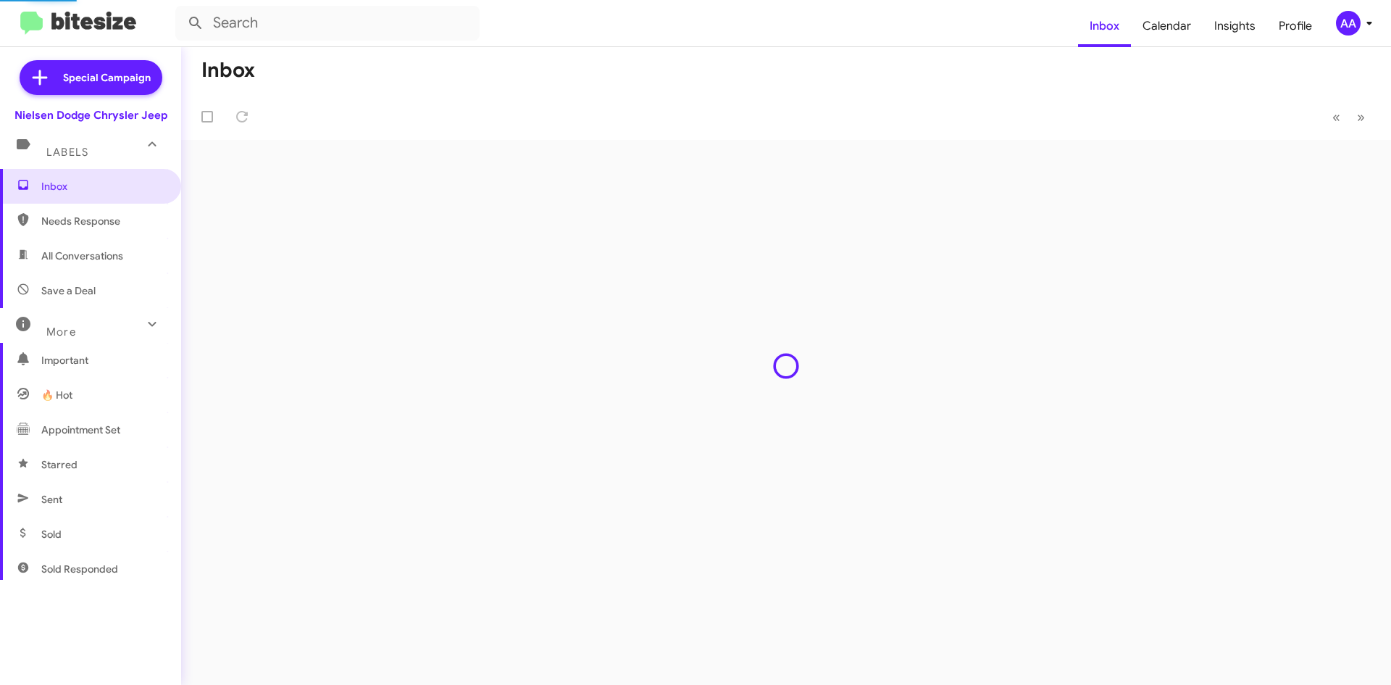  I want to click on button: Next, so click(1361, 117).